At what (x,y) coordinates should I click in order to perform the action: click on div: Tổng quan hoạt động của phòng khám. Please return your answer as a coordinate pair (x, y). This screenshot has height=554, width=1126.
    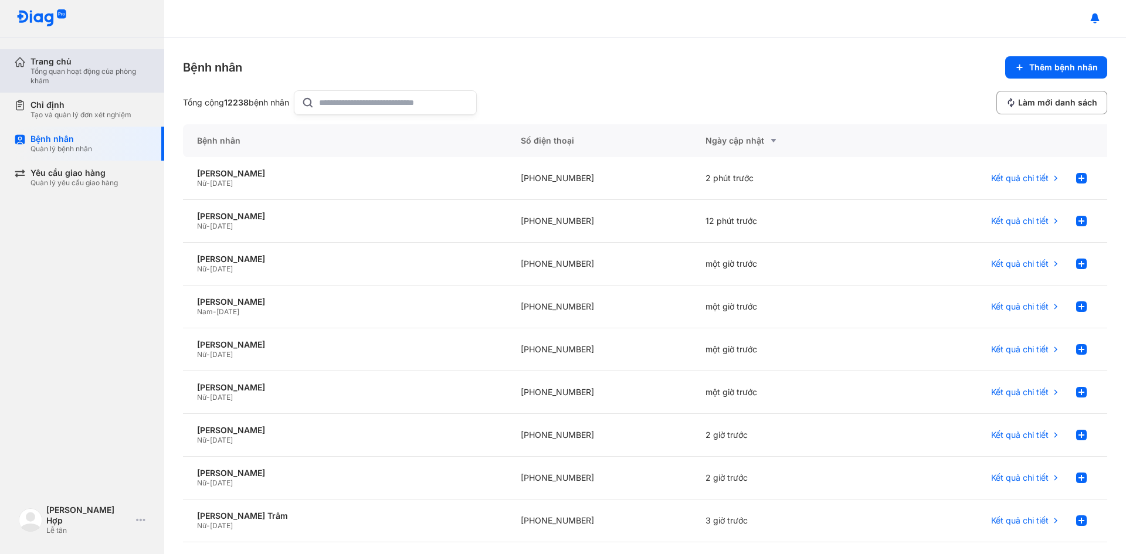
    Looking at the image, I should click on (90, 76).